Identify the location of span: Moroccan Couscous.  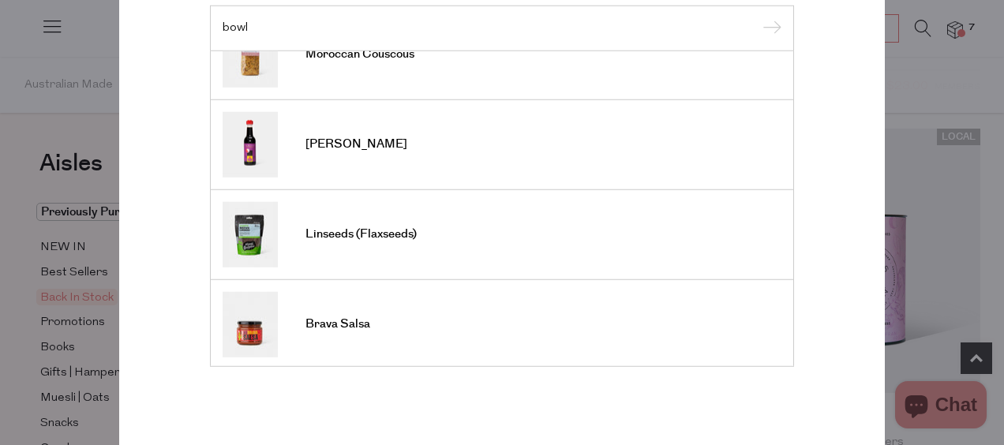
(360, 54).